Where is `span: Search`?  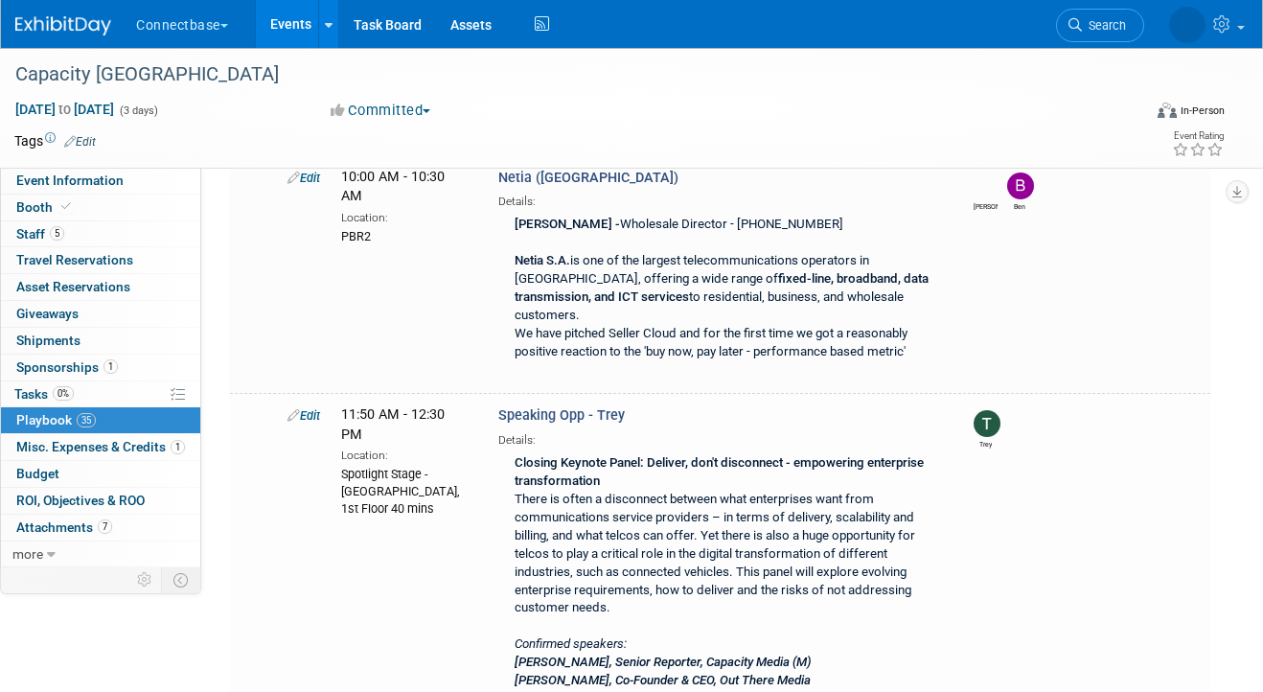
span: Search is located at coordinates (1104, 25).